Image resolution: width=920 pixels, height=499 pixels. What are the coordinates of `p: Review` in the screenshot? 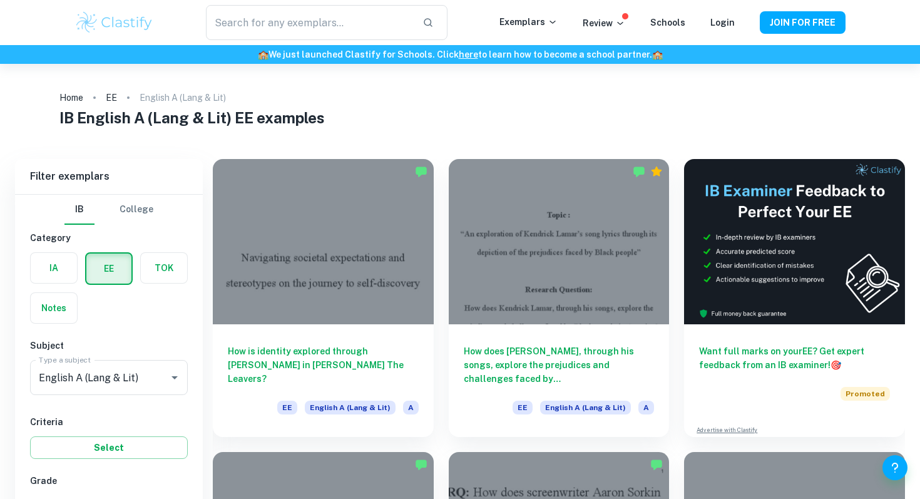 It's located at (604, 23).